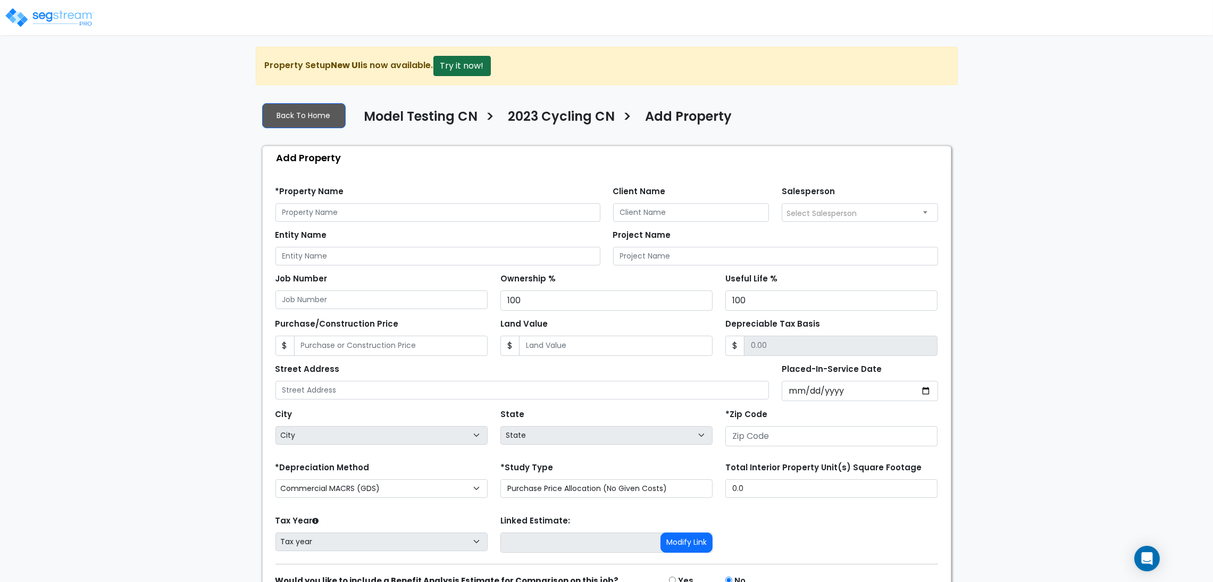  I want to click on button: Modify Link, so click(687, 543).